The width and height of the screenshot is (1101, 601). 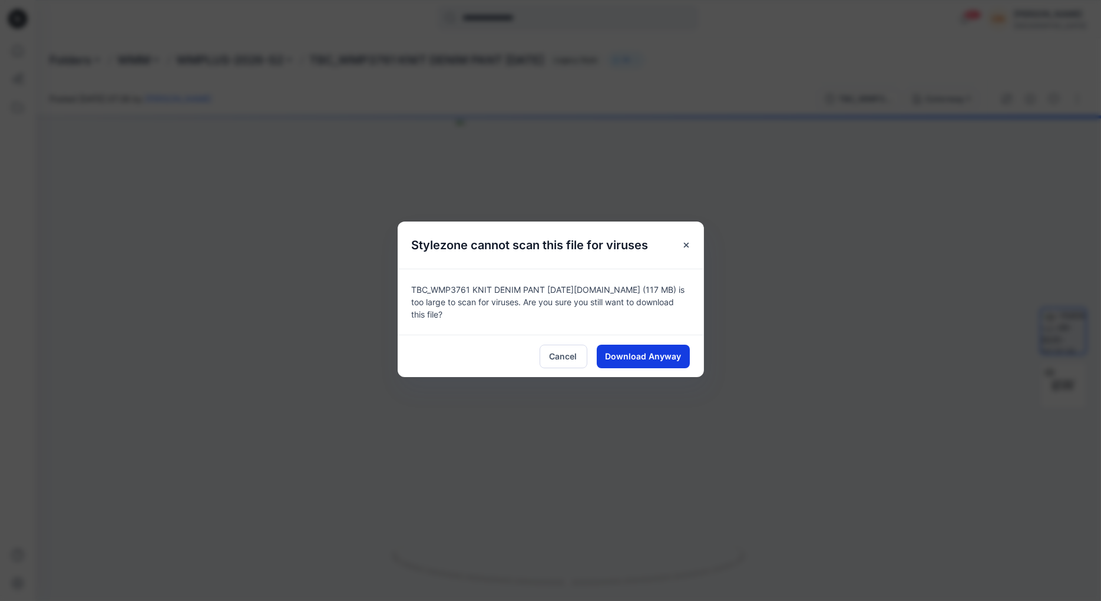 I want to click on h5: Stylezone cannot scan this file for viruses, so click(x=530, y=245).